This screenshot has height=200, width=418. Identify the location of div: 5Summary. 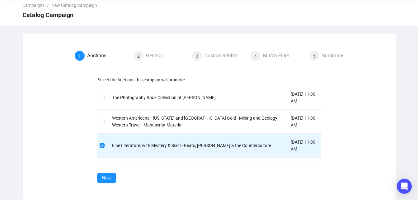
(326, 56).